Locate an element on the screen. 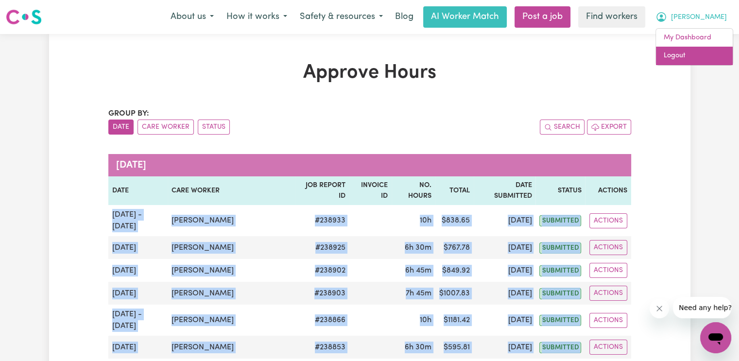  td: # 238925 is located at coordinates (322, 247).